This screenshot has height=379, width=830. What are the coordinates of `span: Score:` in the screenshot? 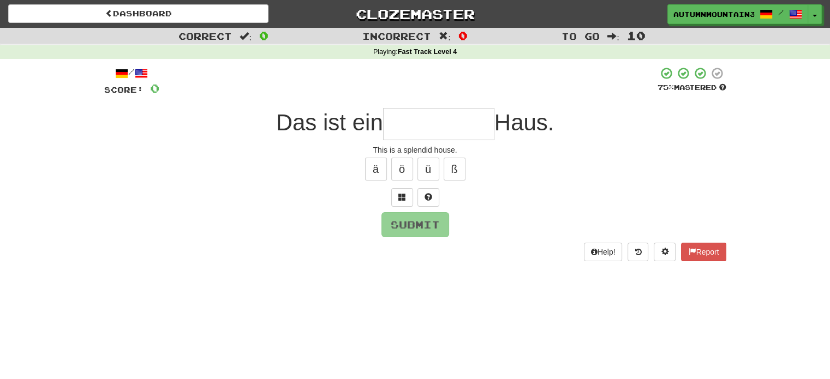 It's located at (124, 90).